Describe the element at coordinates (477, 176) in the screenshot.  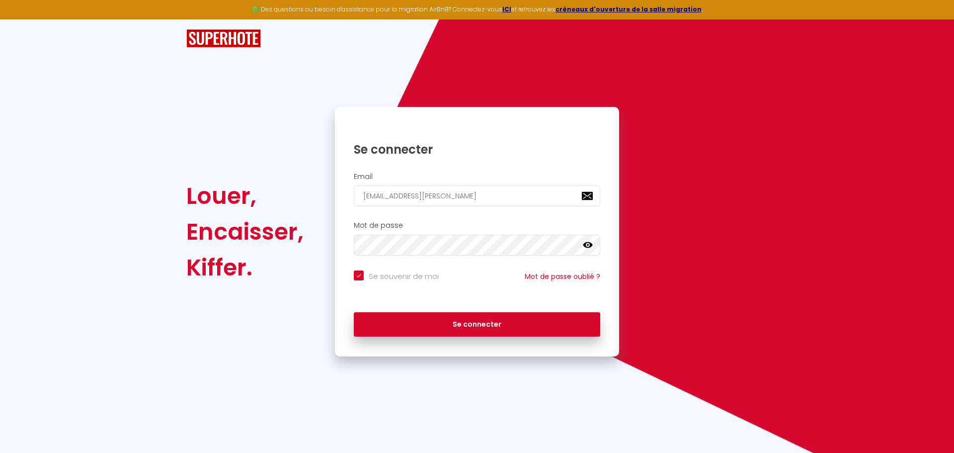
I see `h2: Email` at that location.